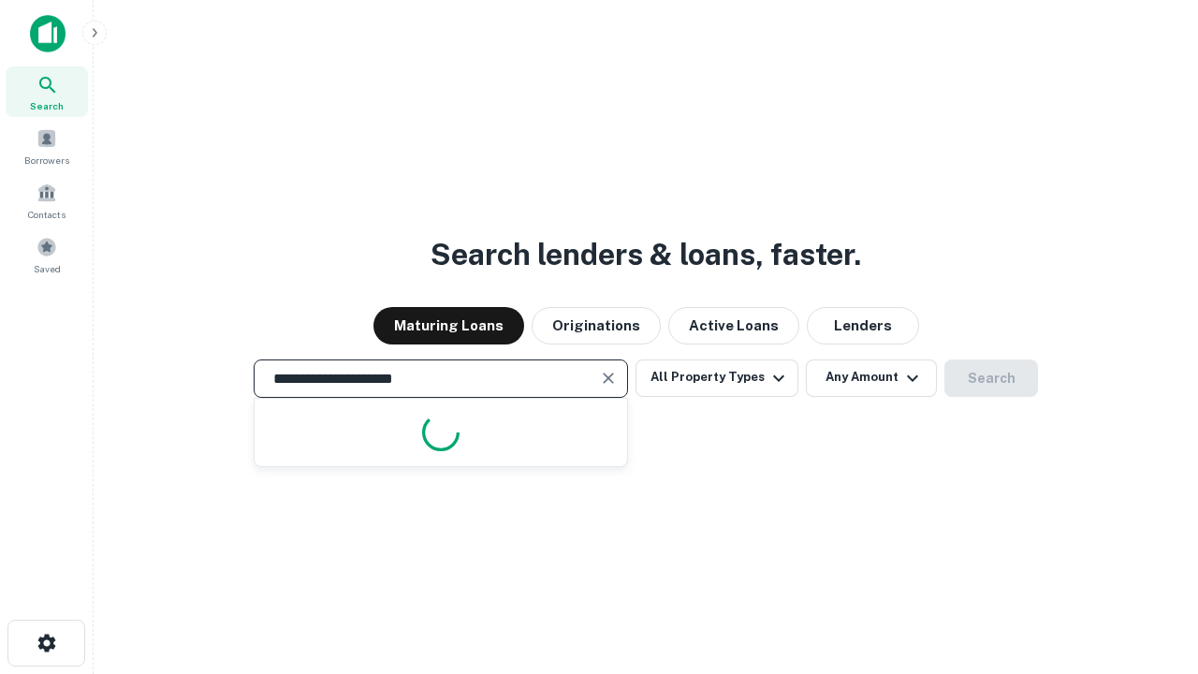 The image size is (1198, 674). I want to click on div: Borrowers, so click(47, 146).